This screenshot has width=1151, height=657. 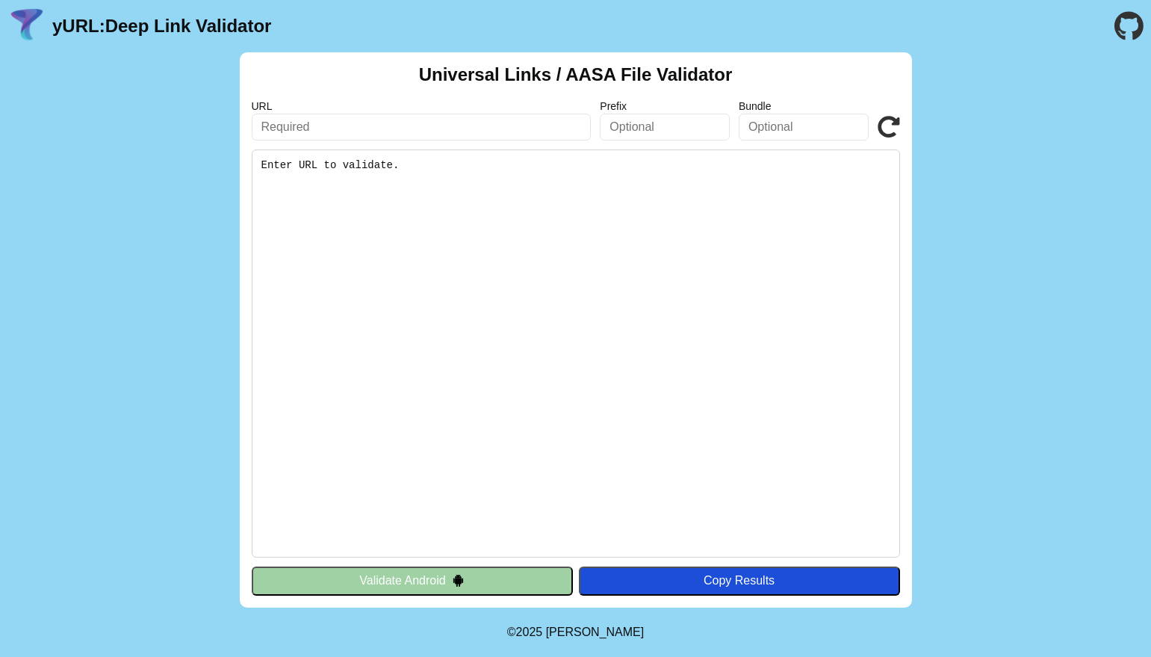 What do you see at coordinates (421, 127) in the screenshot?
I see `input: Required` at bounding box center [421, 127].